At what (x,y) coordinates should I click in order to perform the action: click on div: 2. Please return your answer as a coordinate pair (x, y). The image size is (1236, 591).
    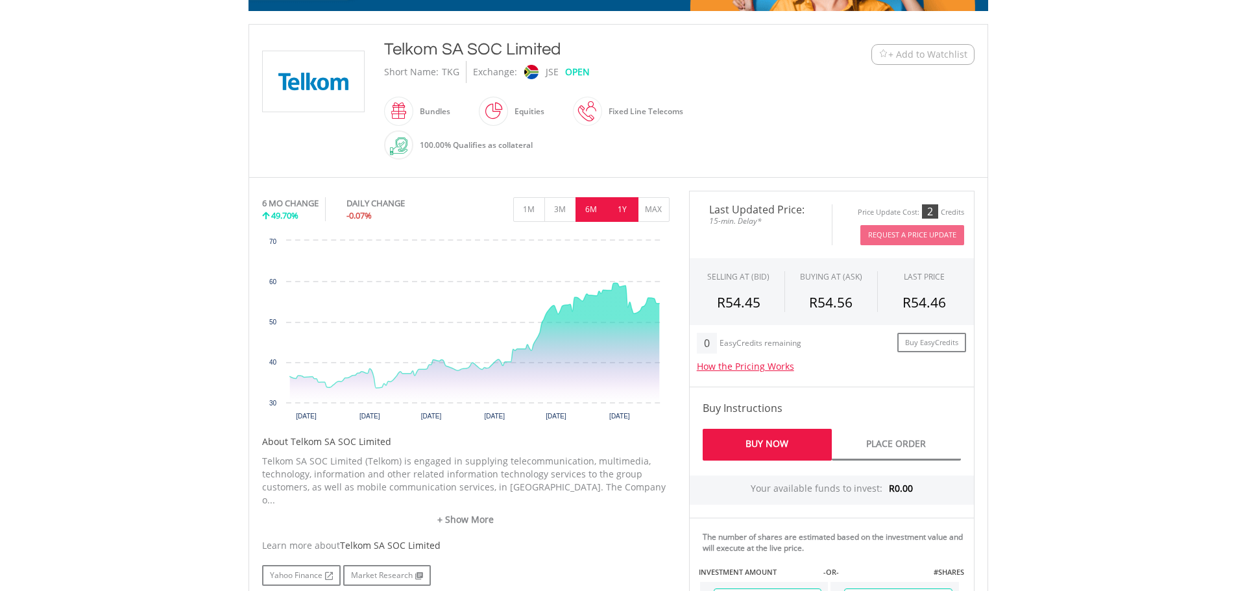
    Looking at the image, I should click on (929, 211).